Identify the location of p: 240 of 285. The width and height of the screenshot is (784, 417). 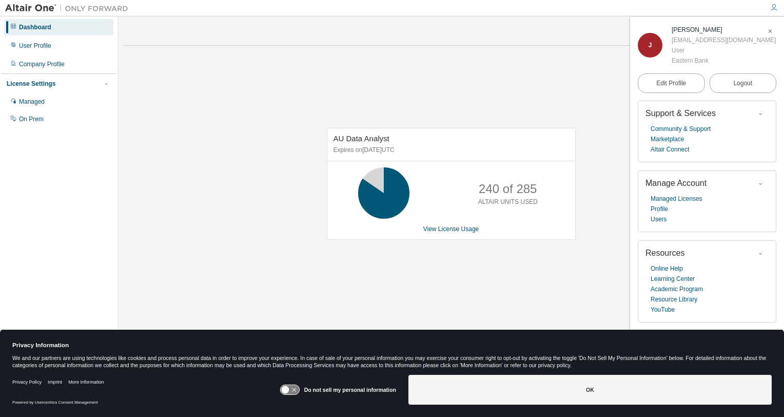
(508, 189).